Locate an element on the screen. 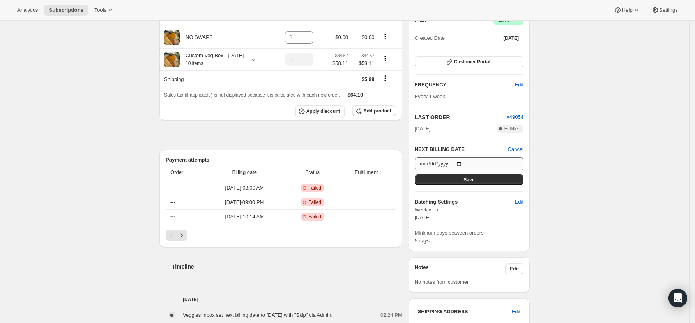 This screenshot has height=323, width=695. span: Add product is located at coordinates (377, 111).